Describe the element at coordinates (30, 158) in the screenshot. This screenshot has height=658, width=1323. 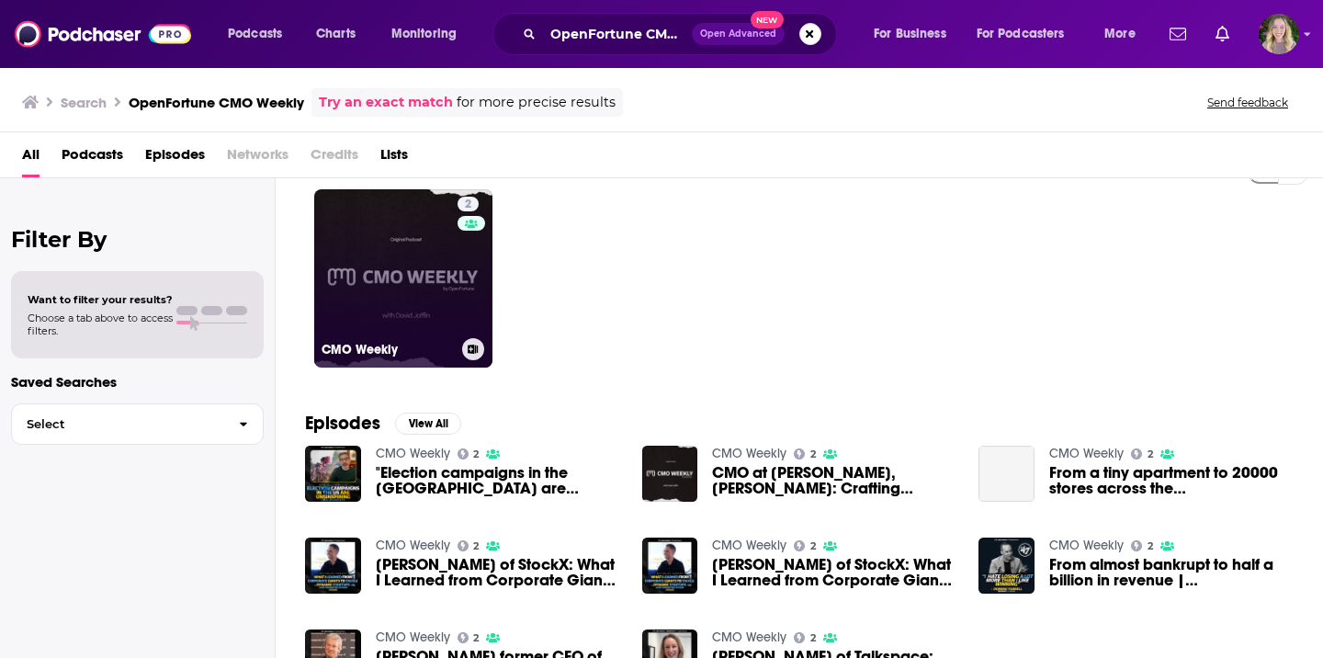
I see `a: All` at that location.